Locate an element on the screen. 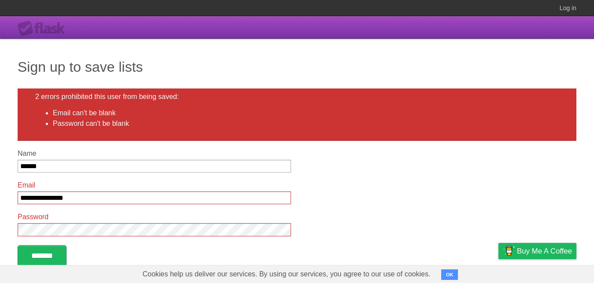  h2: 2 errors prohibited this user from being saved: is located at coordinates (297, 97).